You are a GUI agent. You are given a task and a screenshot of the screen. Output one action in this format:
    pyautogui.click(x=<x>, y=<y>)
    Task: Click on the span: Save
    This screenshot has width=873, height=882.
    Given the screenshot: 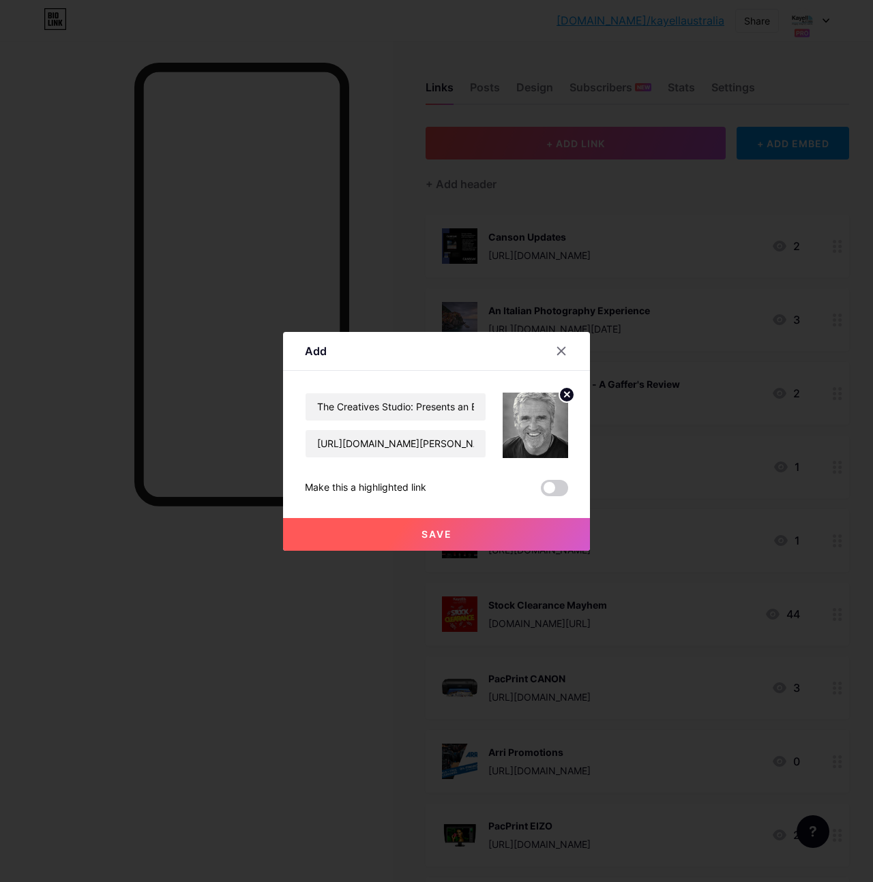 What is the action you would take?
    pyautogui.click(x=436, y=534)
    